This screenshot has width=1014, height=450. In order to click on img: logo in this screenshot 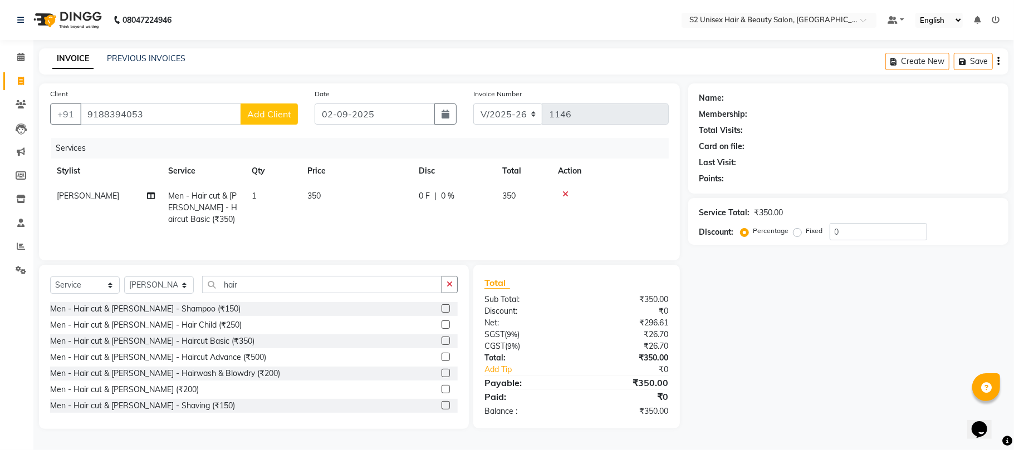, I will do `click(66, 20)`.